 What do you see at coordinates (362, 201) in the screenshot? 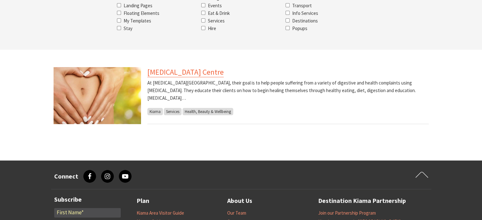
I see `a: Destination Kiama Partnership` at bounding box center [362, 201].